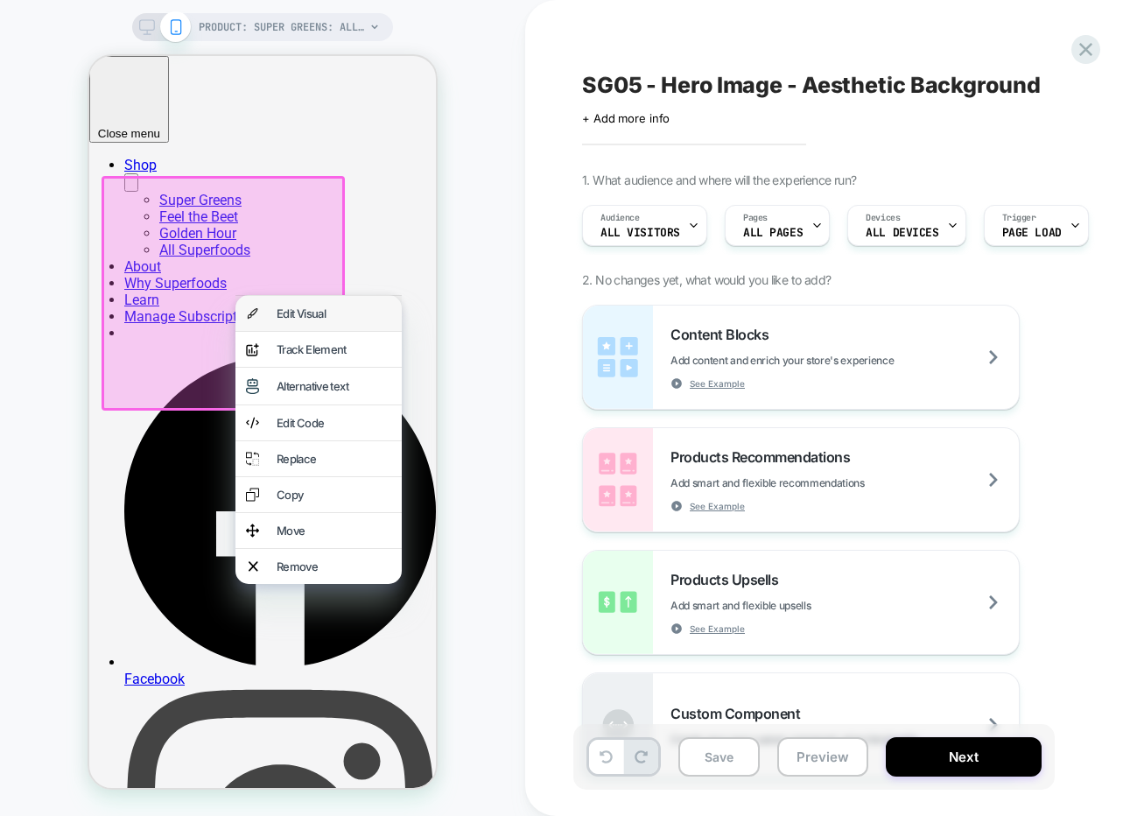 The width and height of the screenshot is (1144, 816). What do you see at coordinates (191, 614) in the screenshot?
I see `a: Facebook` at bounding box center [191, 614].